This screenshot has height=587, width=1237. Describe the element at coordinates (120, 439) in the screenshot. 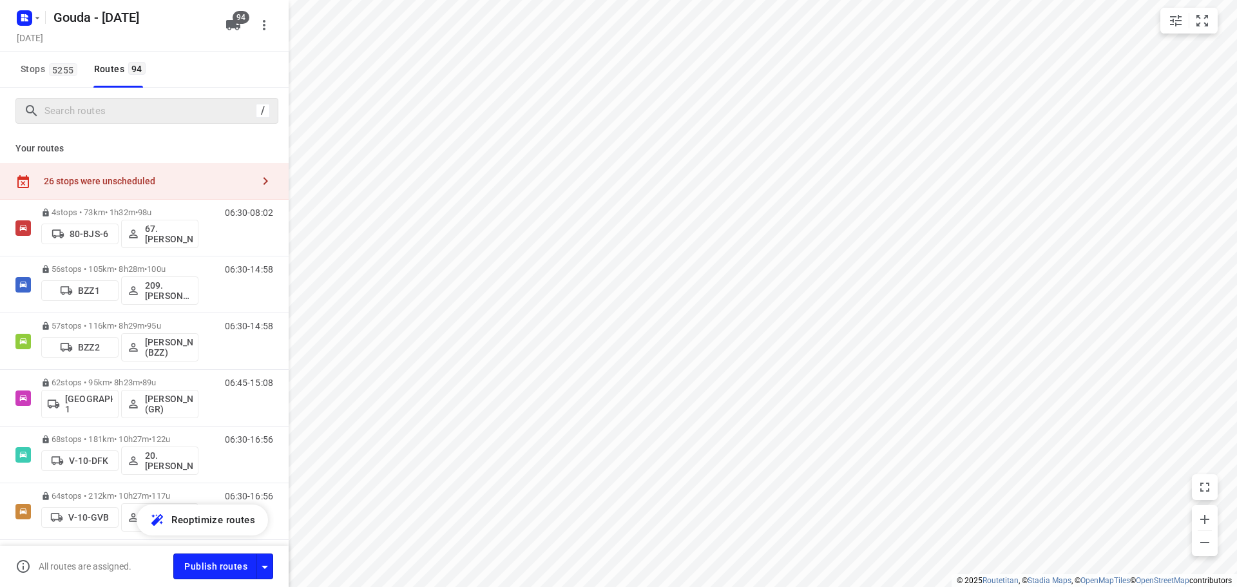

I see `p: 68 stops • 181km • 10h27m` at that location.